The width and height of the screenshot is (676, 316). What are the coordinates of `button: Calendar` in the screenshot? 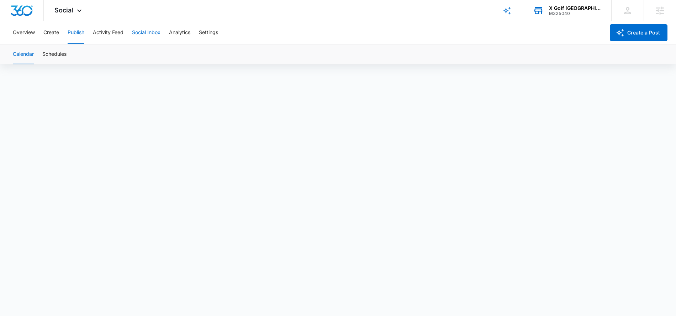 It's located at (23, 54).